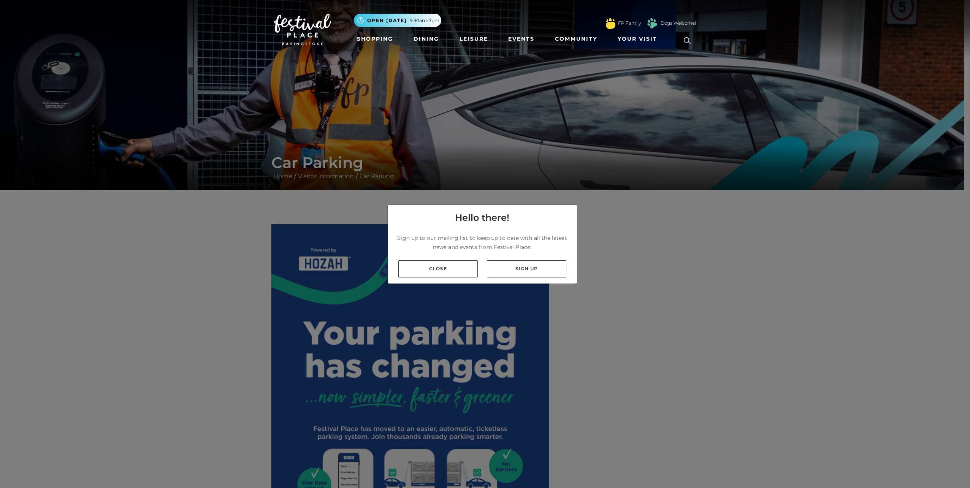 The image size is (970, 488). What do you see at coordinates (637, 39) in the screenshot?
I see `span: Your Visit` at bounding box center [637, 39].